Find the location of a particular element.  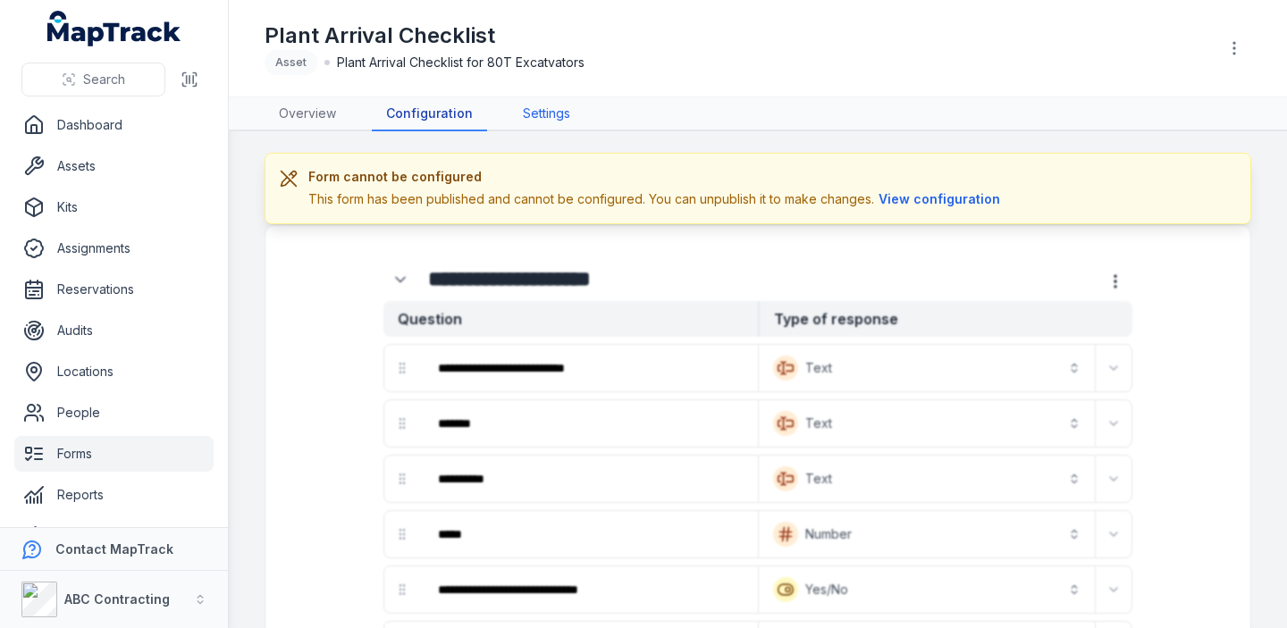

a: Assignments is located at coordinates (114, 249).